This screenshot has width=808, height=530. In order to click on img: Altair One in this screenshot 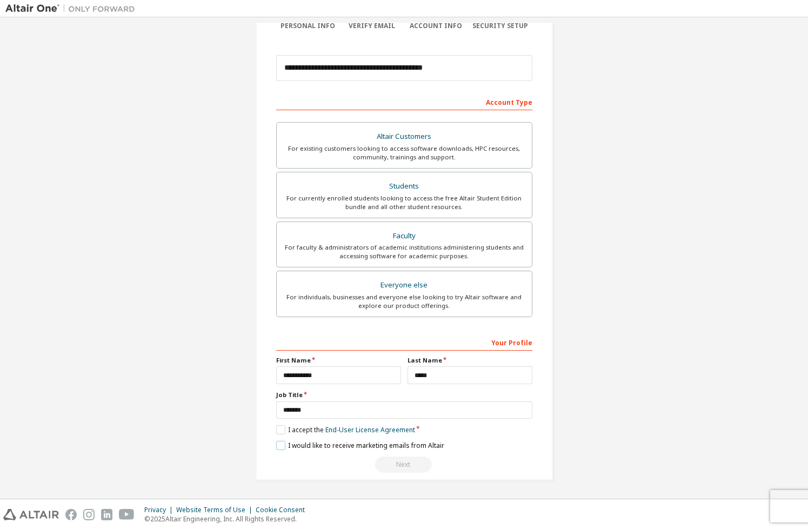, I will do `click(73, 9)`.